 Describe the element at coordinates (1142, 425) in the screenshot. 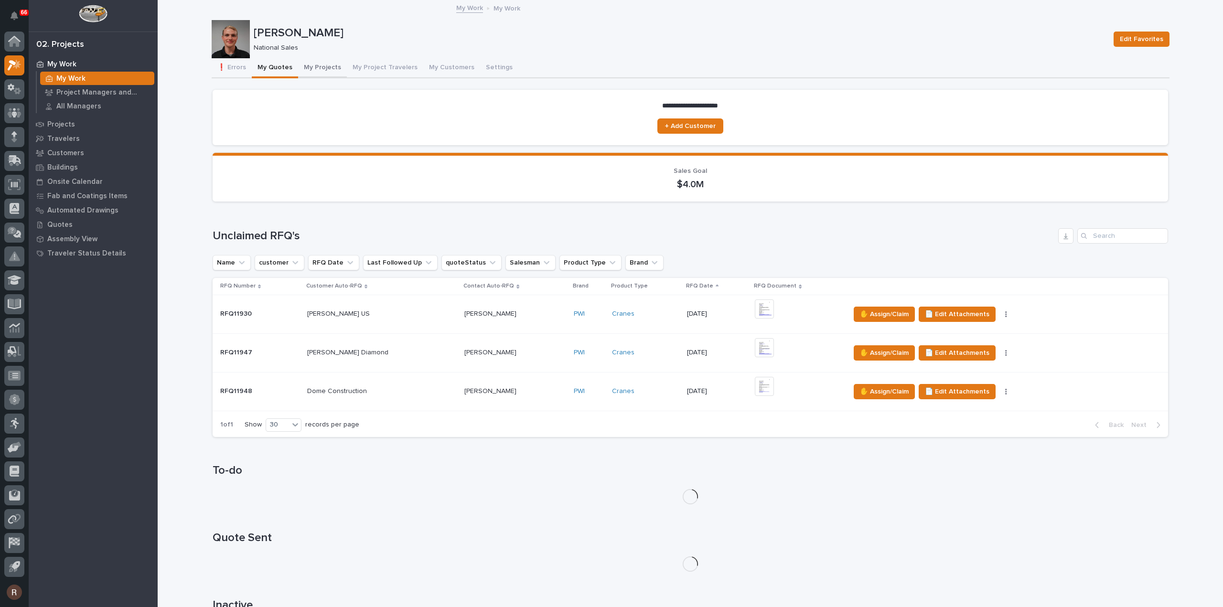

I see `span: Next` at that location.